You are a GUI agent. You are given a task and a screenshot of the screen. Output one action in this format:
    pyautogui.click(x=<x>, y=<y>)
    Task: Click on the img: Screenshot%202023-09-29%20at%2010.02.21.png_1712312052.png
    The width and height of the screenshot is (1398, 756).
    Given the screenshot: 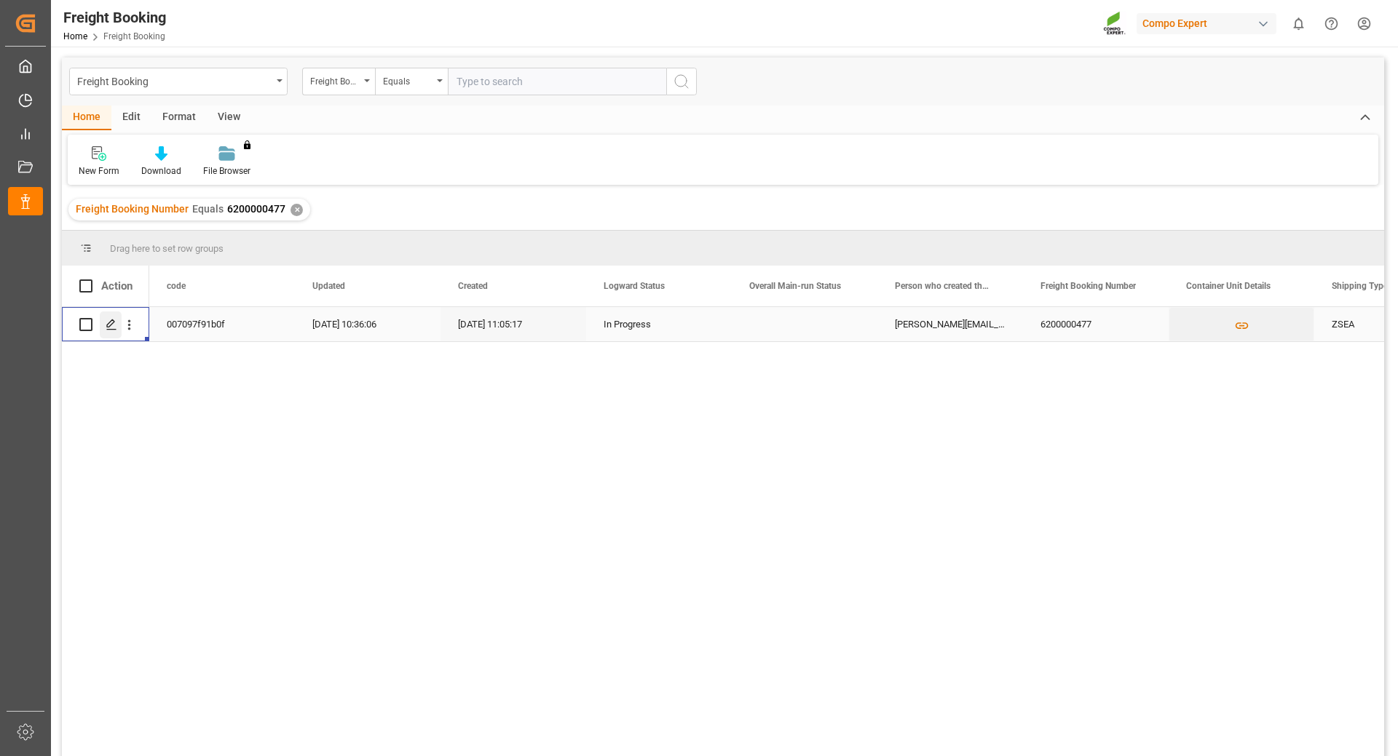 What is the action you would take?
    pyautogui.click(x=1115, y=23)
    